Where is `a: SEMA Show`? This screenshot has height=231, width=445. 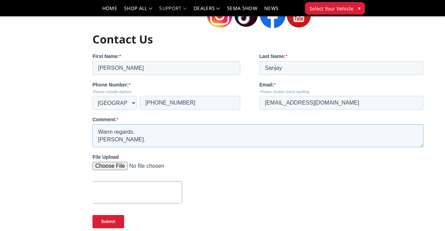 a: SEMA Show is located at coordinates (242, 11).